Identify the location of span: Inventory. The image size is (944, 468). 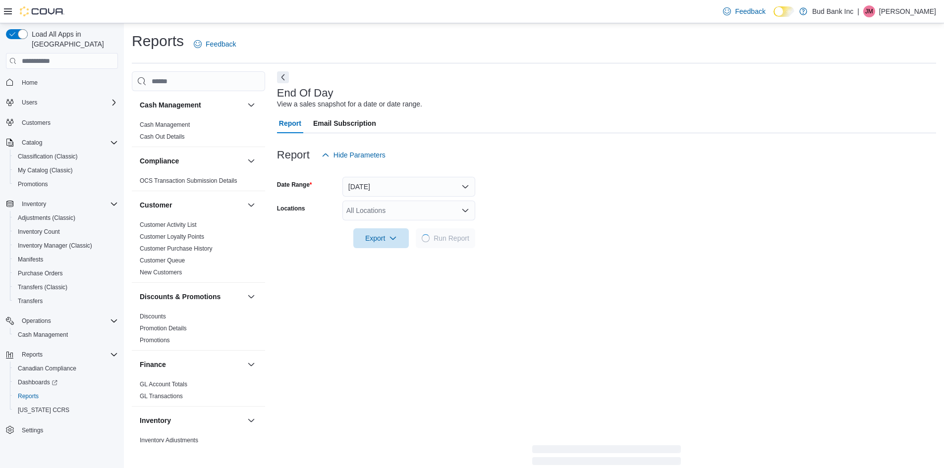
(34, 204).